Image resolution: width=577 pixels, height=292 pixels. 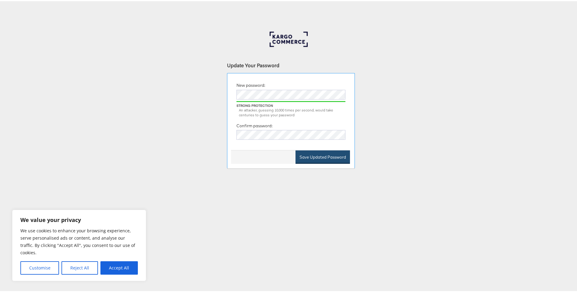 I want to click on div: Strong Protection, so click(x=291, y=104).